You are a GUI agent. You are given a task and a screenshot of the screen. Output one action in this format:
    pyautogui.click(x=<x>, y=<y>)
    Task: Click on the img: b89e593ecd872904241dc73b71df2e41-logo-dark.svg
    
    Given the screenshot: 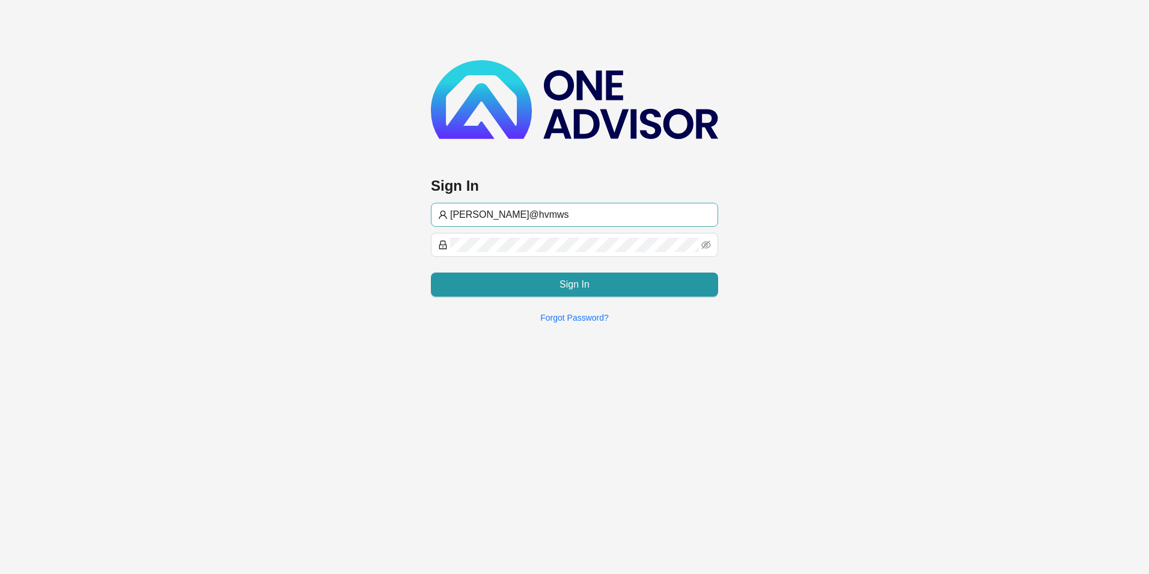 What is the action you would take?
    pyautogui.click(x=575, y=99)
    